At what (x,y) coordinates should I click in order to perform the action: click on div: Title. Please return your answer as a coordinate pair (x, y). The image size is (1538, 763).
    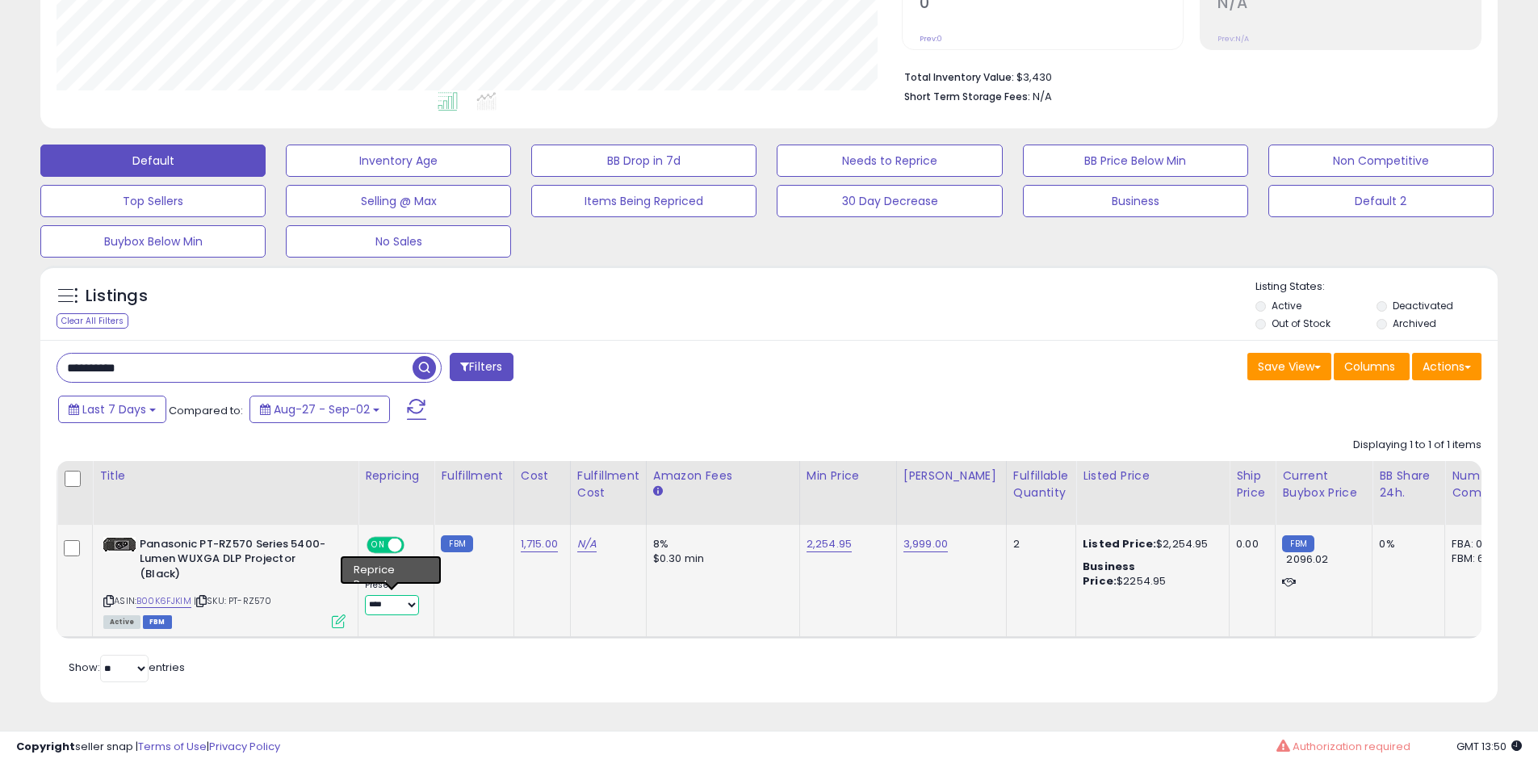
    Looking at the image, I should click on (225, 476).